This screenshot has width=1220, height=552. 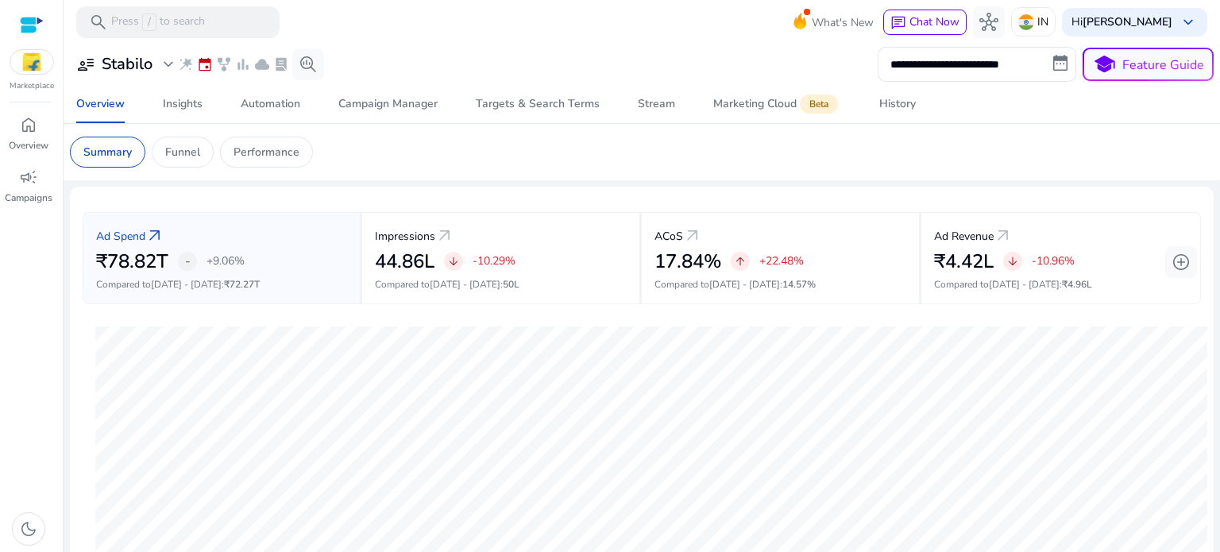 I want to click on div: Automation, so click(x=270, y=104).